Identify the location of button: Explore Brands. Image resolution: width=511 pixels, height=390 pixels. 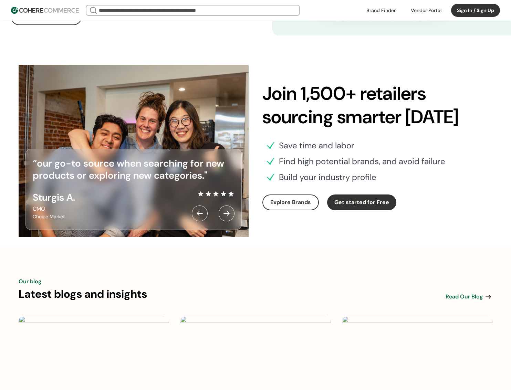
(291, 202).